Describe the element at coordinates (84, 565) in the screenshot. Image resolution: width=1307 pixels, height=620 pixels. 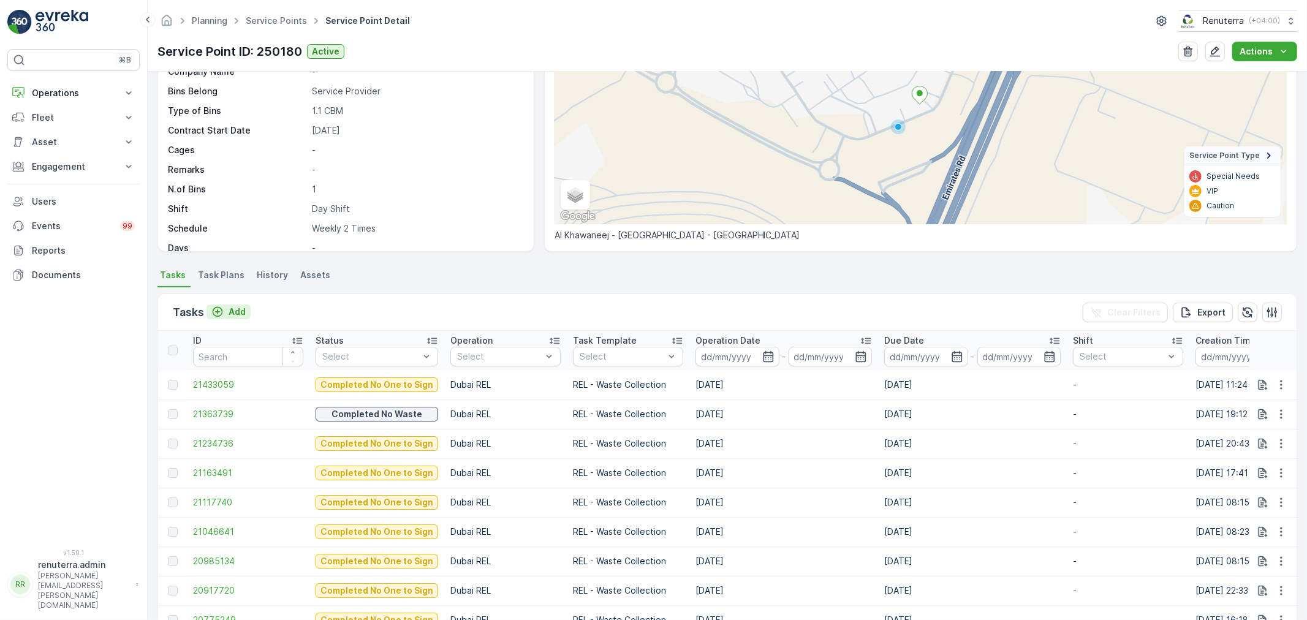
I see `p: renuterra.admin` at that location.